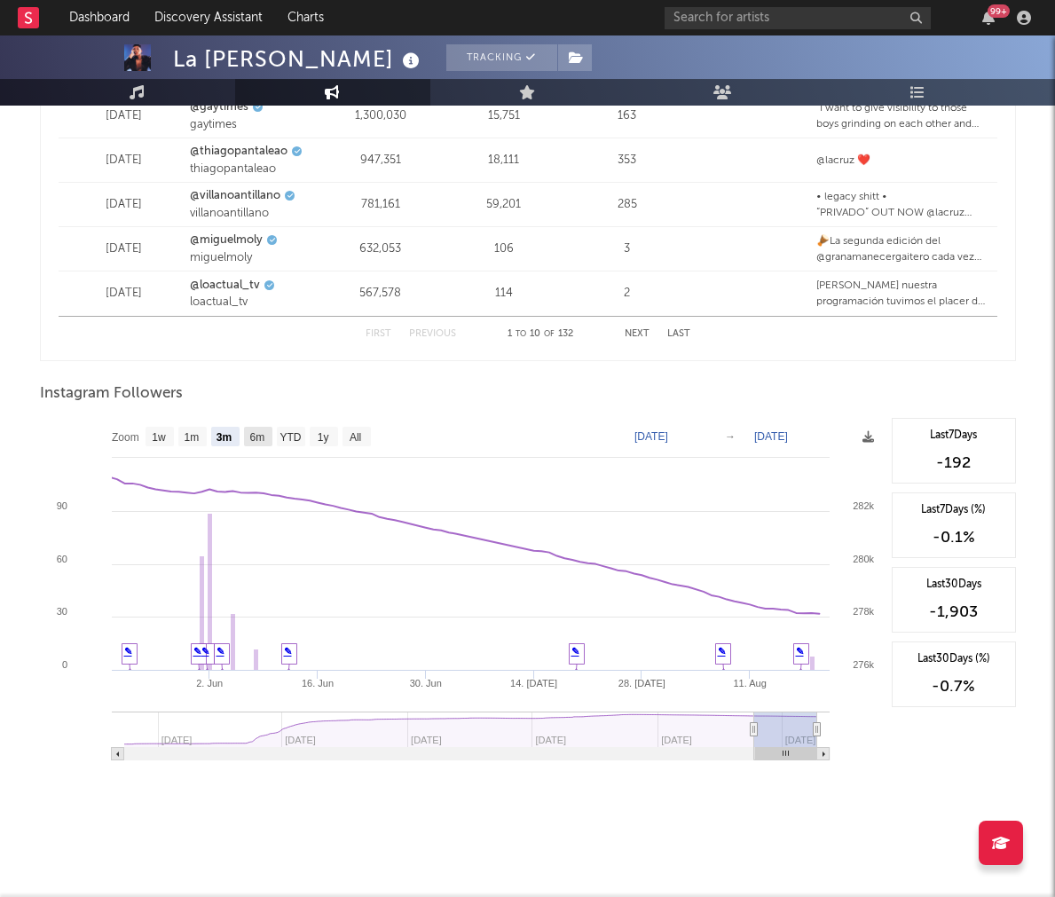  I want to click on div: -1,903, so click(954, 612).